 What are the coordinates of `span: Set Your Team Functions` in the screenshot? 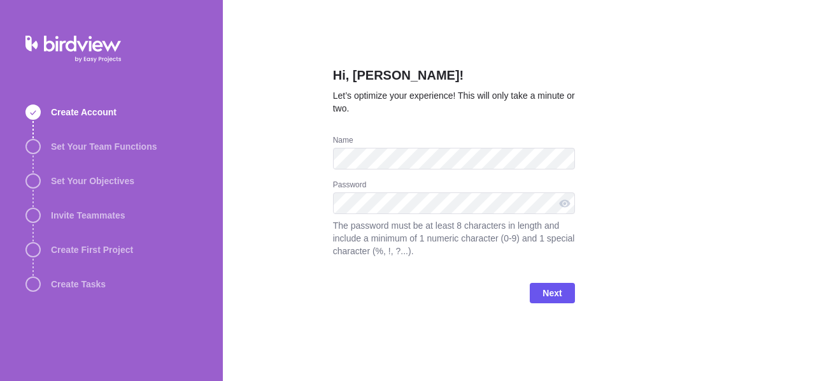 It's located at (104, 146).